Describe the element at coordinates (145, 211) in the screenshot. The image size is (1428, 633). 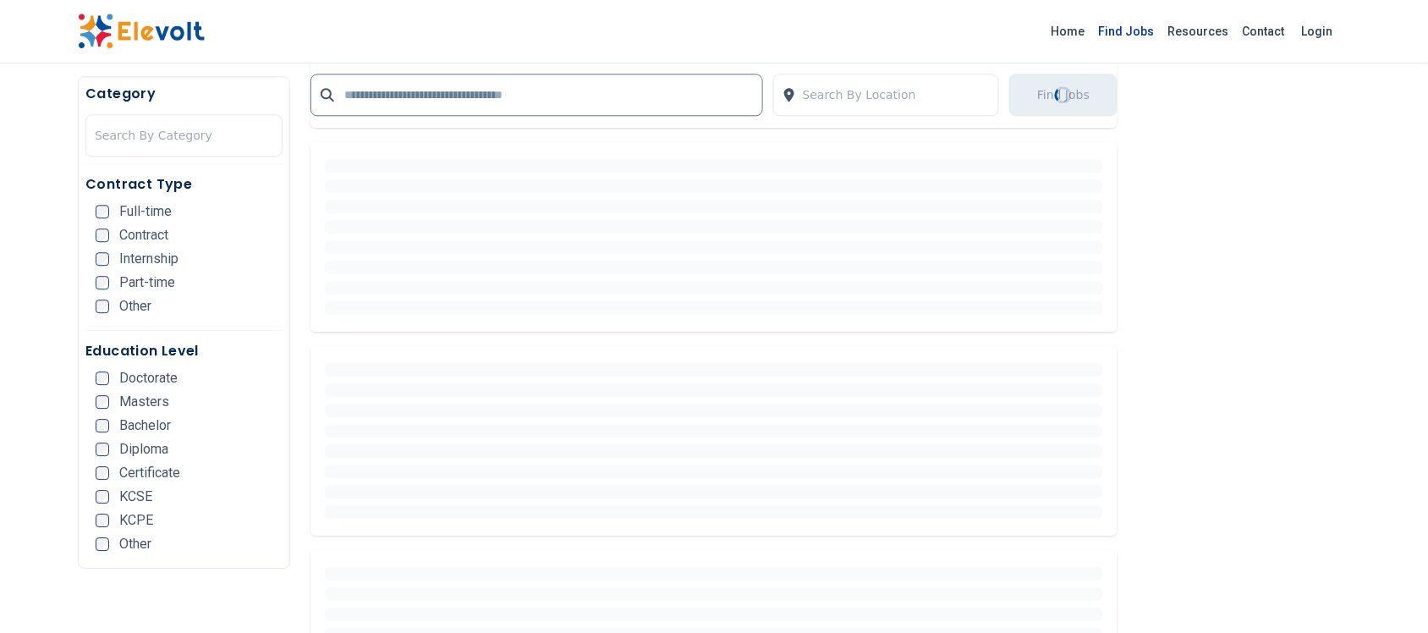
I see `span: Full-time` at that location.